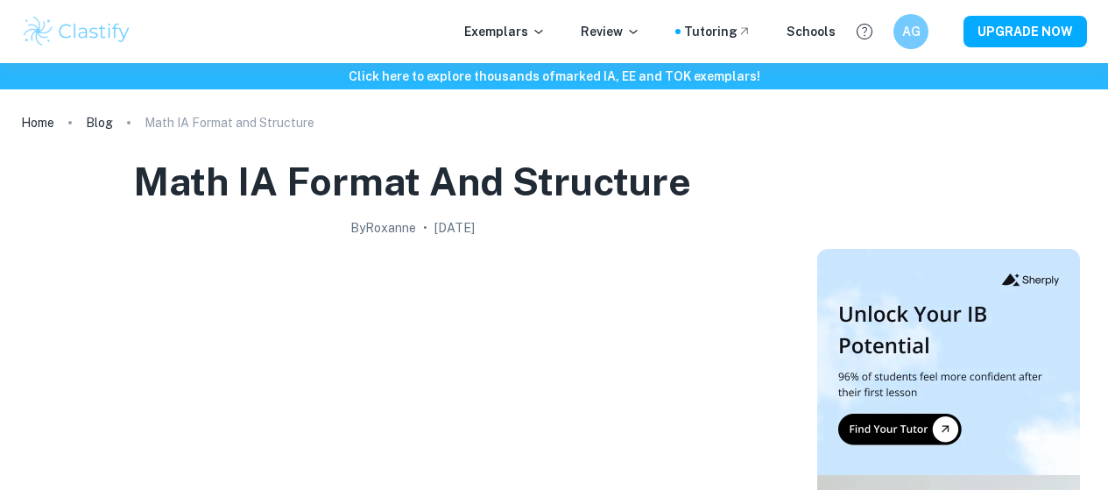 The height and width of the screenshot is (490, 1108). I want to click on a: Schools, so click(811, 32).